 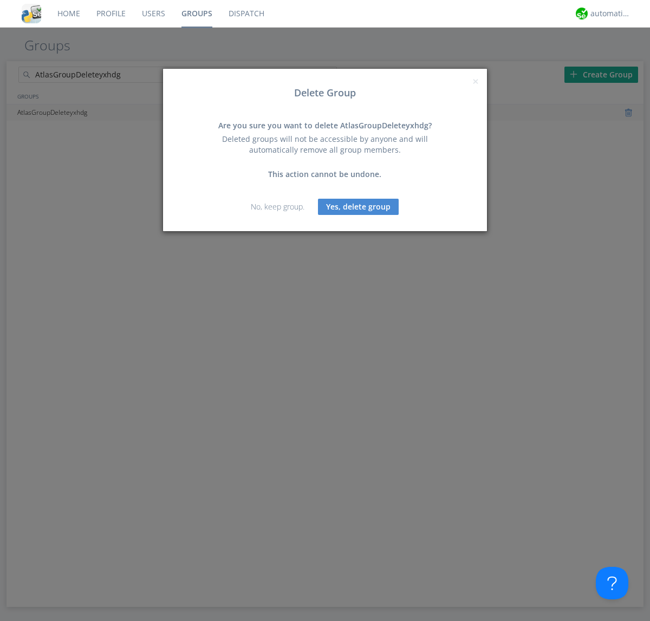 I want to click on button: Yes, delete group, so click(x=358, y=207).